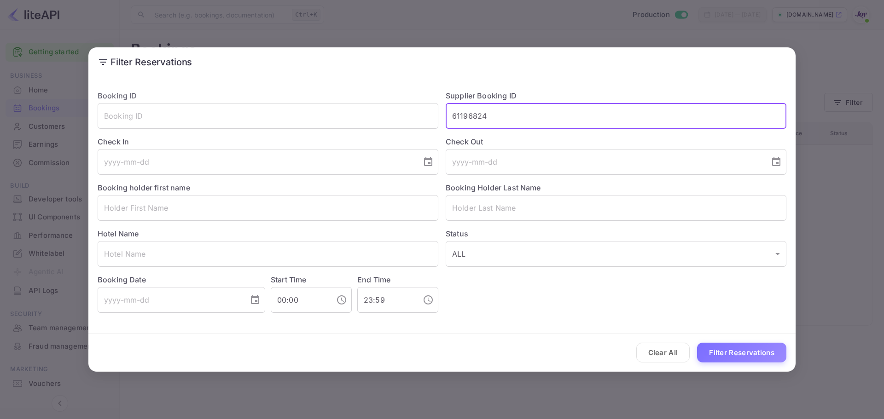 The image size is (884, 419). I want to click on label: Booking ID, so click(117, 96).